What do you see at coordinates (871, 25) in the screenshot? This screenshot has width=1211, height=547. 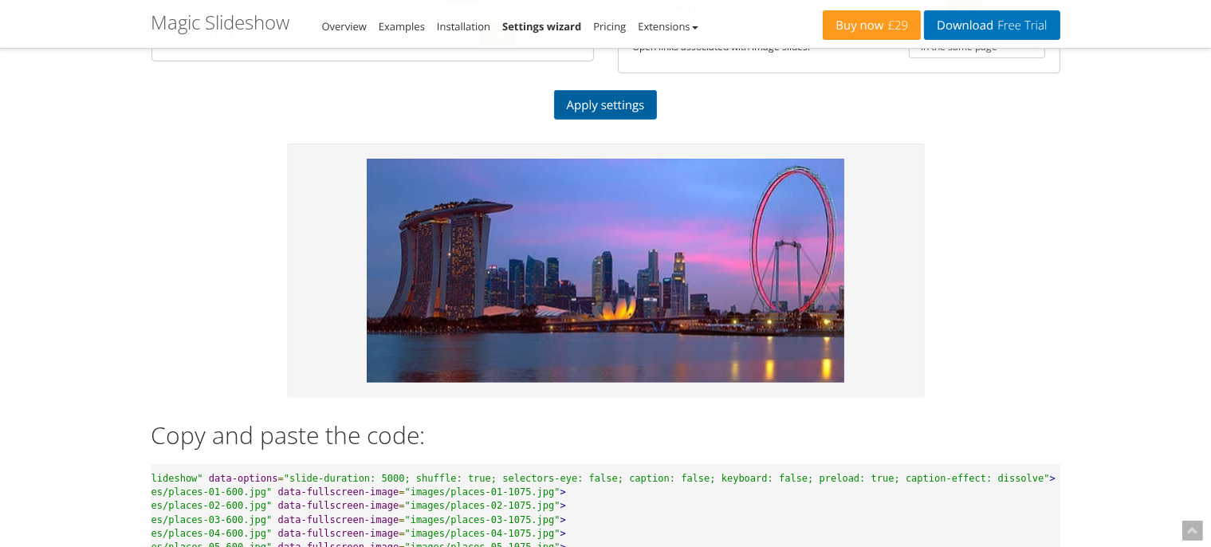 I see `a: Buy now£29` at bounding box center [871, 25].